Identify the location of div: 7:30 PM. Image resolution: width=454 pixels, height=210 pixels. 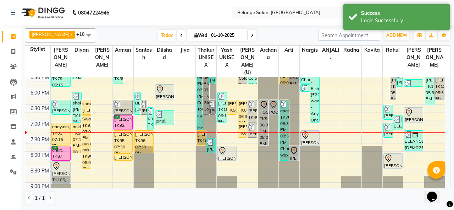
(40, 140).